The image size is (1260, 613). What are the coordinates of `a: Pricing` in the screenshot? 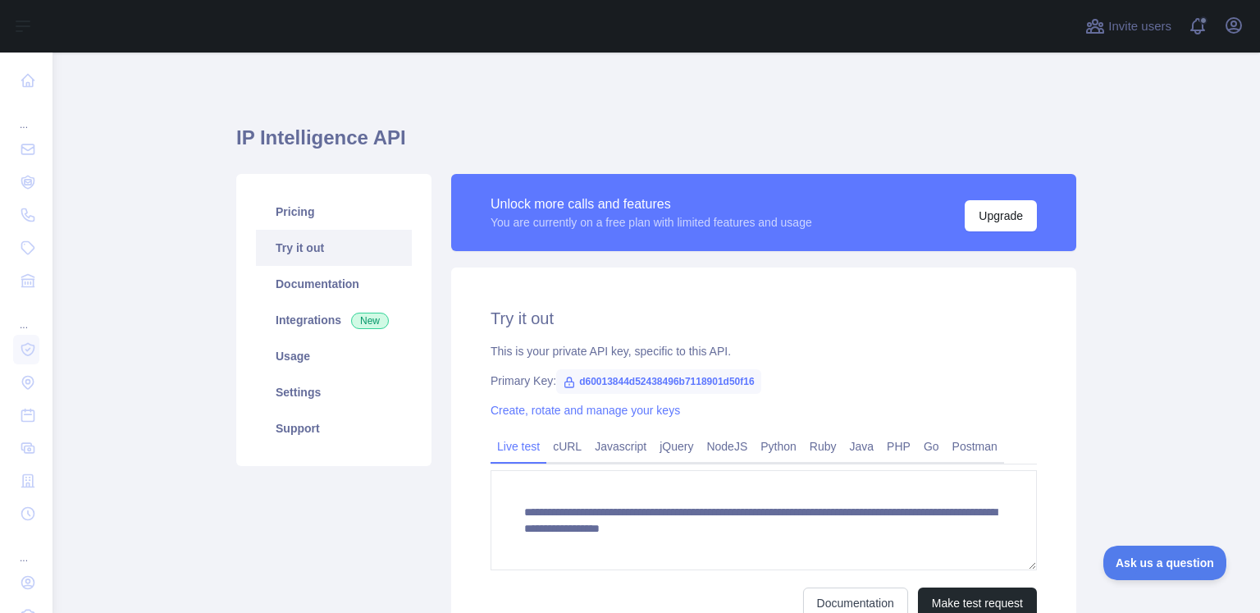 It's located at (334, 212).